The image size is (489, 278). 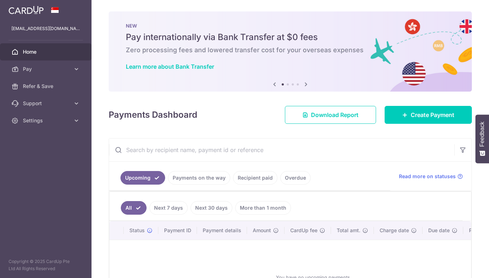 What do you see at coordinates (295, 178) in the screenshot?
I see `a: Overdue` at bounding box center [295, 178].